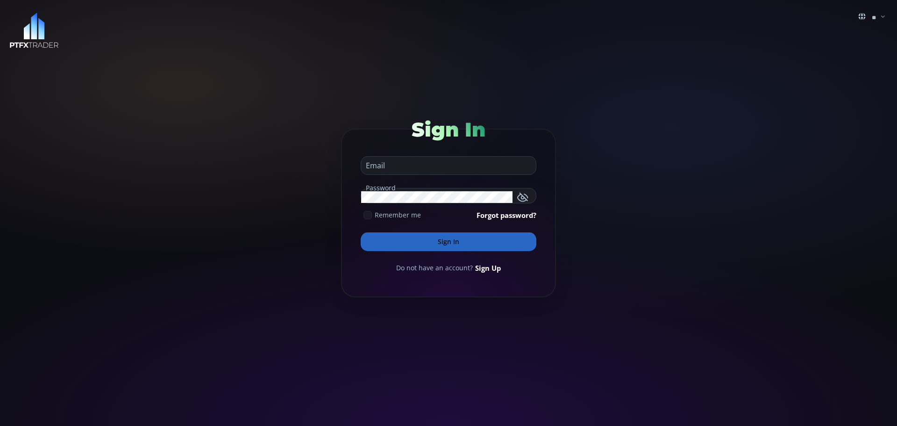  Describe the element at coordinates (34, 30) in the screenshot. I see `img: LOGO` at that location.